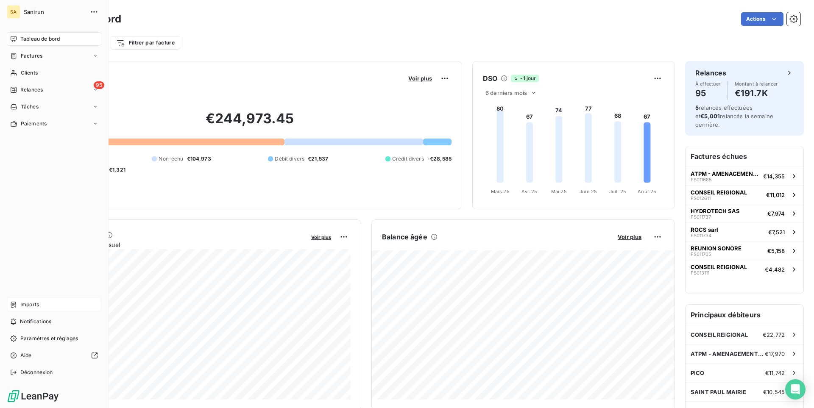 Image resolution: width=814 pixels, height=408 pixels. Describe the element at coordinates (762, 19) in the screenshot. I see `button: Actions` at that location.